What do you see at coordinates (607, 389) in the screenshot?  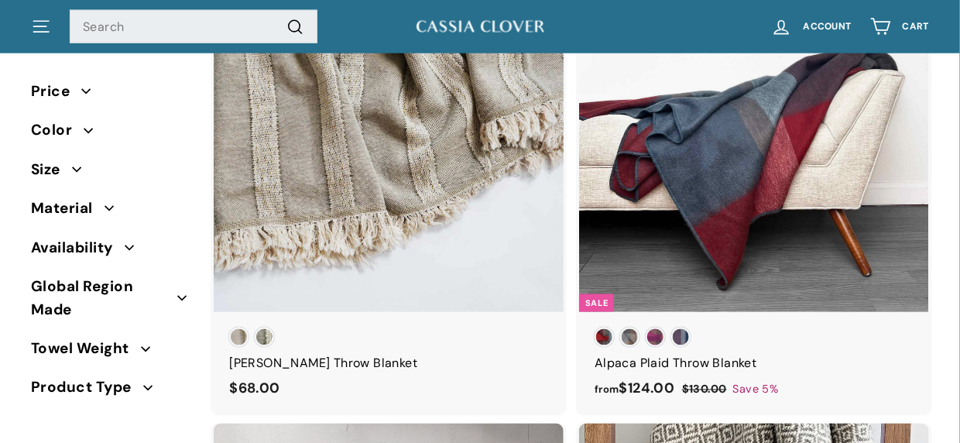 I see `span: from` at bounding box center [607, 389].